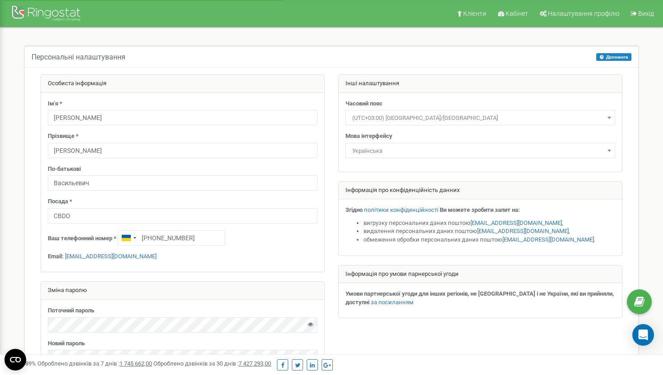 The height and width of the screenshot is (375, 663). I want to click on label: Прізвище *, so click(63, 136).